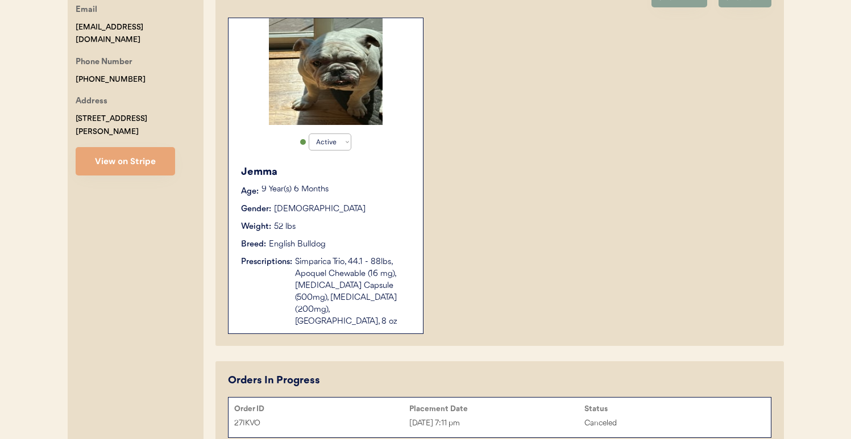 The height and width of the screenshot is (439, 851). What do you see at coordinates (672, 423) in the screenshot?
I see `div: Canceled` at bounding box center [672, 423].